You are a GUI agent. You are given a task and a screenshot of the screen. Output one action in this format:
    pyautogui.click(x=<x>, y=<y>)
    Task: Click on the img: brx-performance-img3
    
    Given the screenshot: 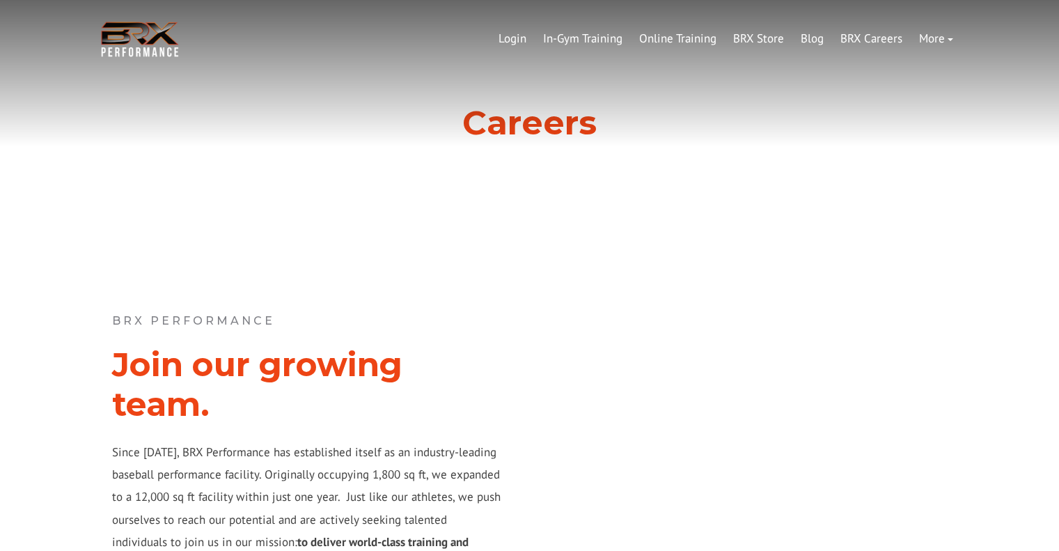 What is the action you would take?
    pyautogui.click(x=979, y=314)
    